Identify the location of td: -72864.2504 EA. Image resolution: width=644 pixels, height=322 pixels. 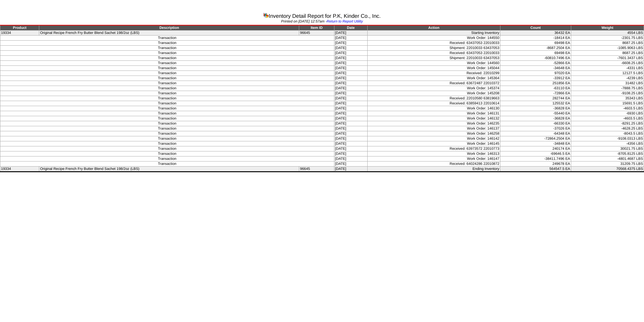
(535, 138).